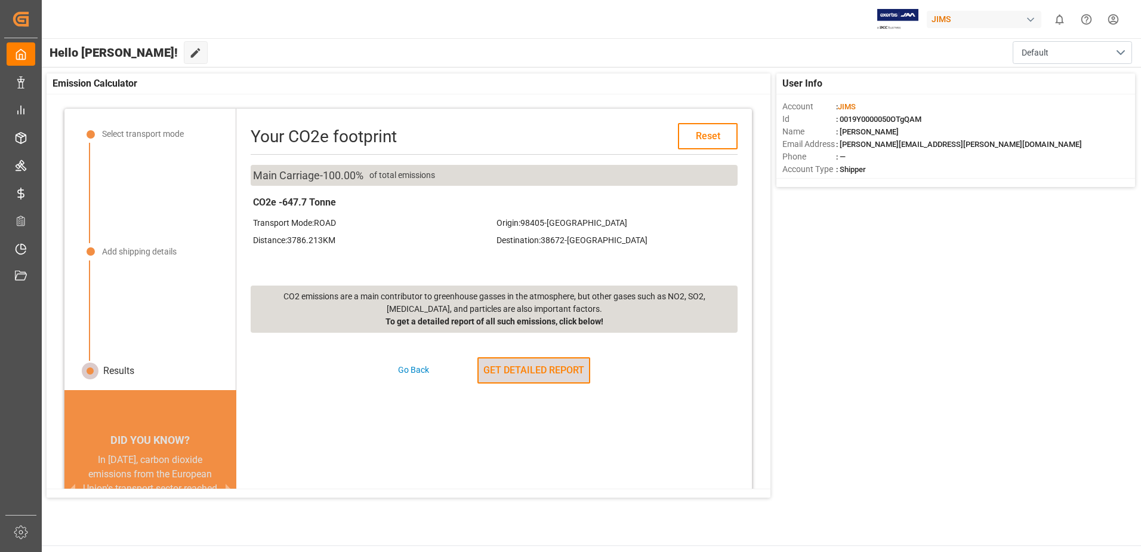  What do you see at coordinates (1035, 53) in the screenshot?
I see `span: Default` at bounding box center [1035, 53].